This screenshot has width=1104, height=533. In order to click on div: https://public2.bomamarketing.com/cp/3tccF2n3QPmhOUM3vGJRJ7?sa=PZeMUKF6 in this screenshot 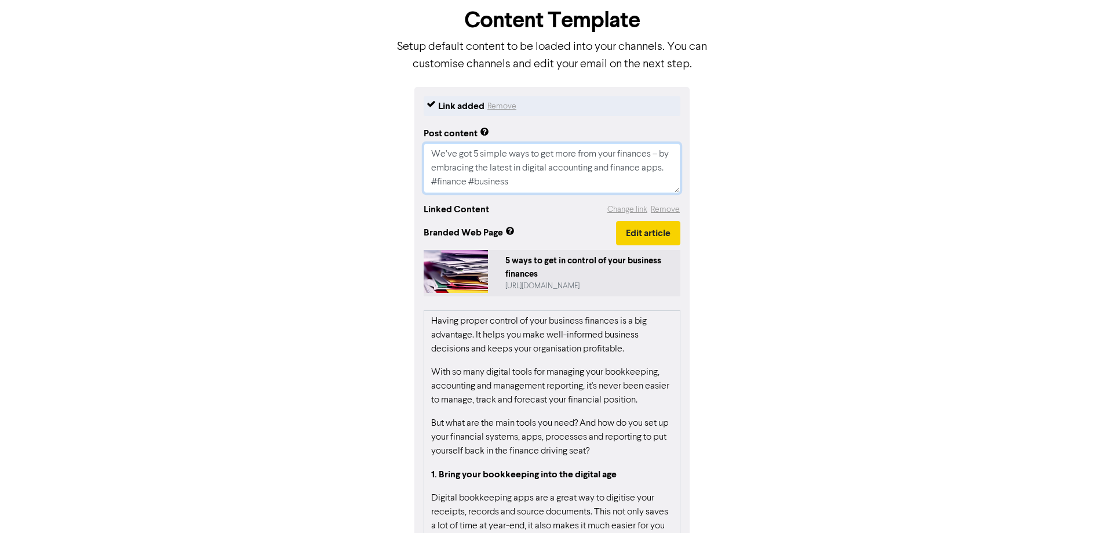, I will do `click(591, 286)`.